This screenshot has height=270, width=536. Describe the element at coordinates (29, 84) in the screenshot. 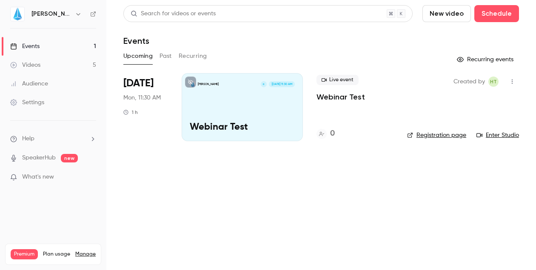

I see `div: Audience` at that location.